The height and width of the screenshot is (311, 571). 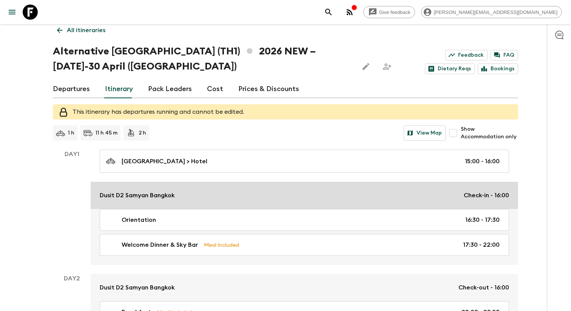 I want to click on p: 17:30 - 22:00, so click(x=481, y=245).